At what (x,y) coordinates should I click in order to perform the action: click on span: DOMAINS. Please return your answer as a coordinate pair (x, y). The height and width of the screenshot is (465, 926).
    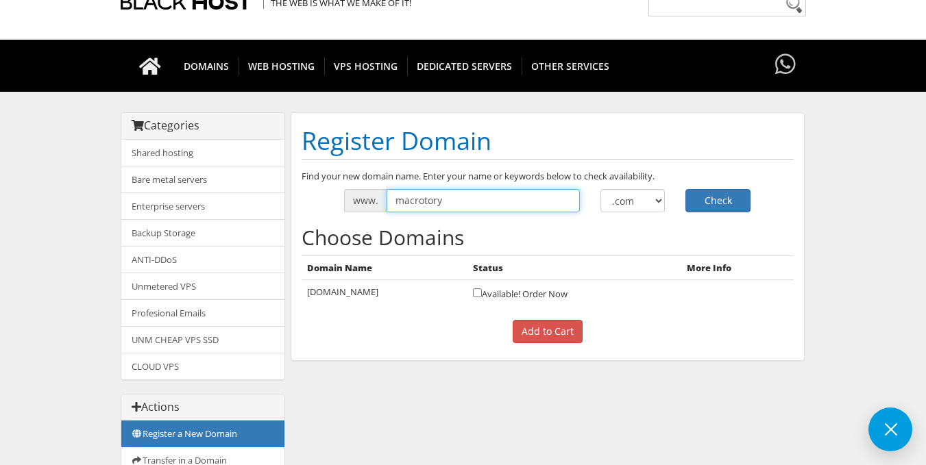
    Looking at the image, I should click on (206, 66).